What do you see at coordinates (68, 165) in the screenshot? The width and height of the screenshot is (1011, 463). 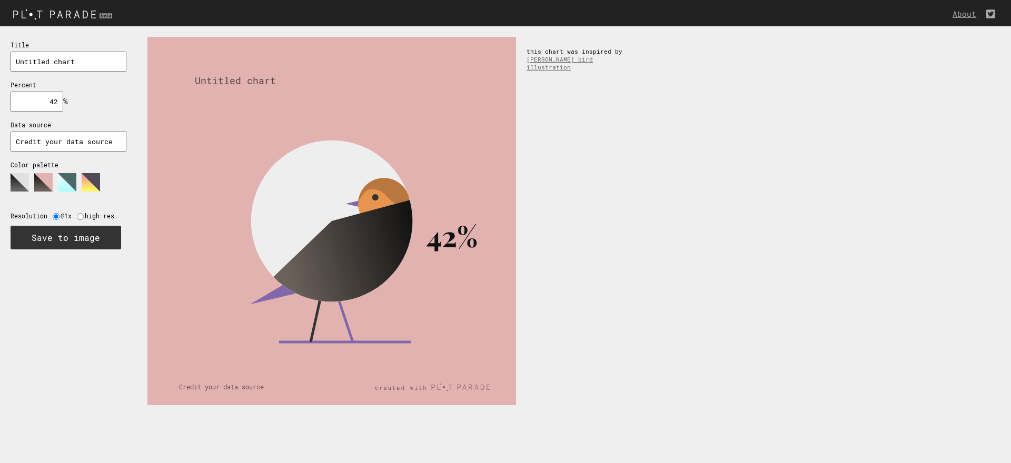 I see `p: Color palette` at bounding box center [68, 165].